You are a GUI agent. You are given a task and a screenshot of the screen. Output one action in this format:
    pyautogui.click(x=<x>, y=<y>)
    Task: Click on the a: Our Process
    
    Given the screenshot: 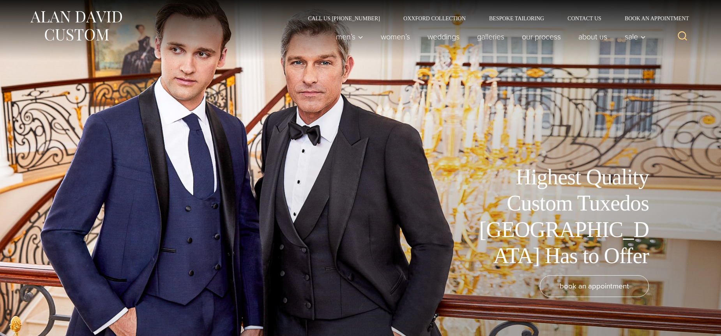 What is the action you would take?
    pyautogui.click(x=542, y=37)
    